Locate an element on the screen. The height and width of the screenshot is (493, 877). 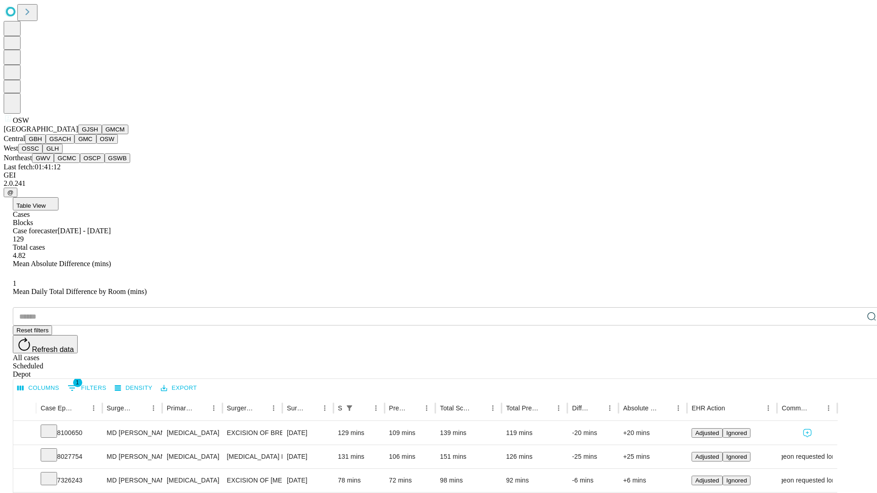
span: 129 is located at coordinates (18, 239).